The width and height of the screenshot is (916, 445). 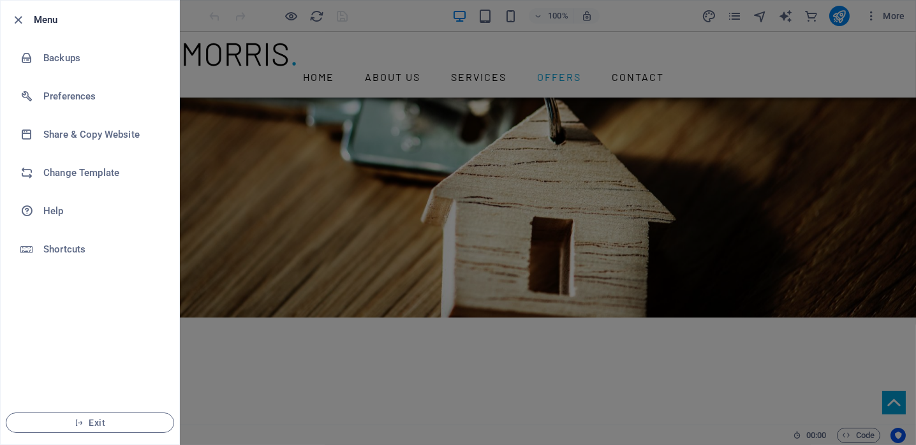 I want to click on h6: Help, so click(x=102, y=211).